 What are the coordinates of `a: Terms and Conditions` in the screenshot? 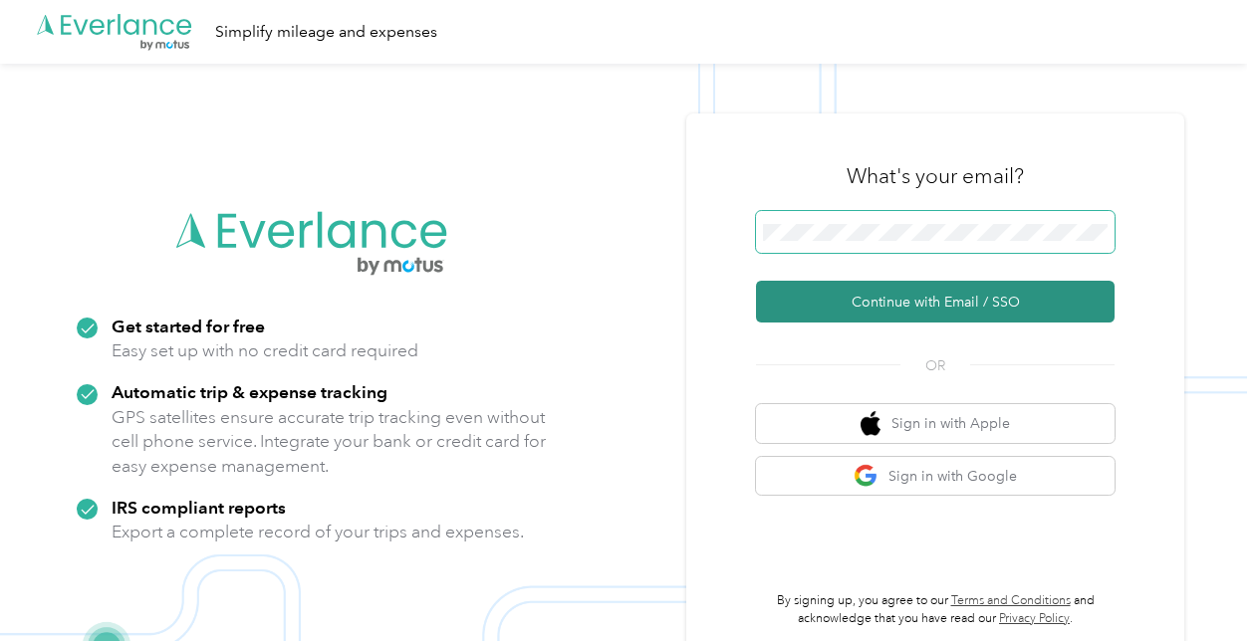 It's located at (1011, 600).